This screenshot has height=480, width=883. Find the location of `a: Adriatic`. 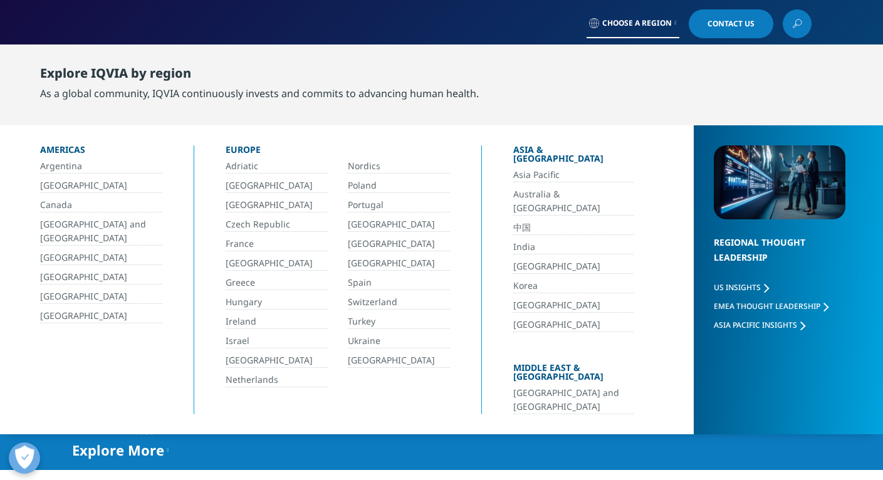

a: Adriatic is located at coordinates (276, 166).